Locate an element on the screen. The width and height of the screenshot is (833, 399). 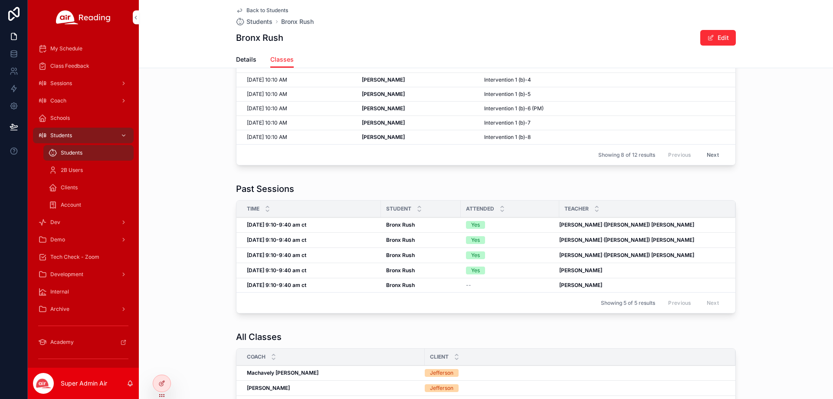
span: Classes is located at coordinates (282, 59).